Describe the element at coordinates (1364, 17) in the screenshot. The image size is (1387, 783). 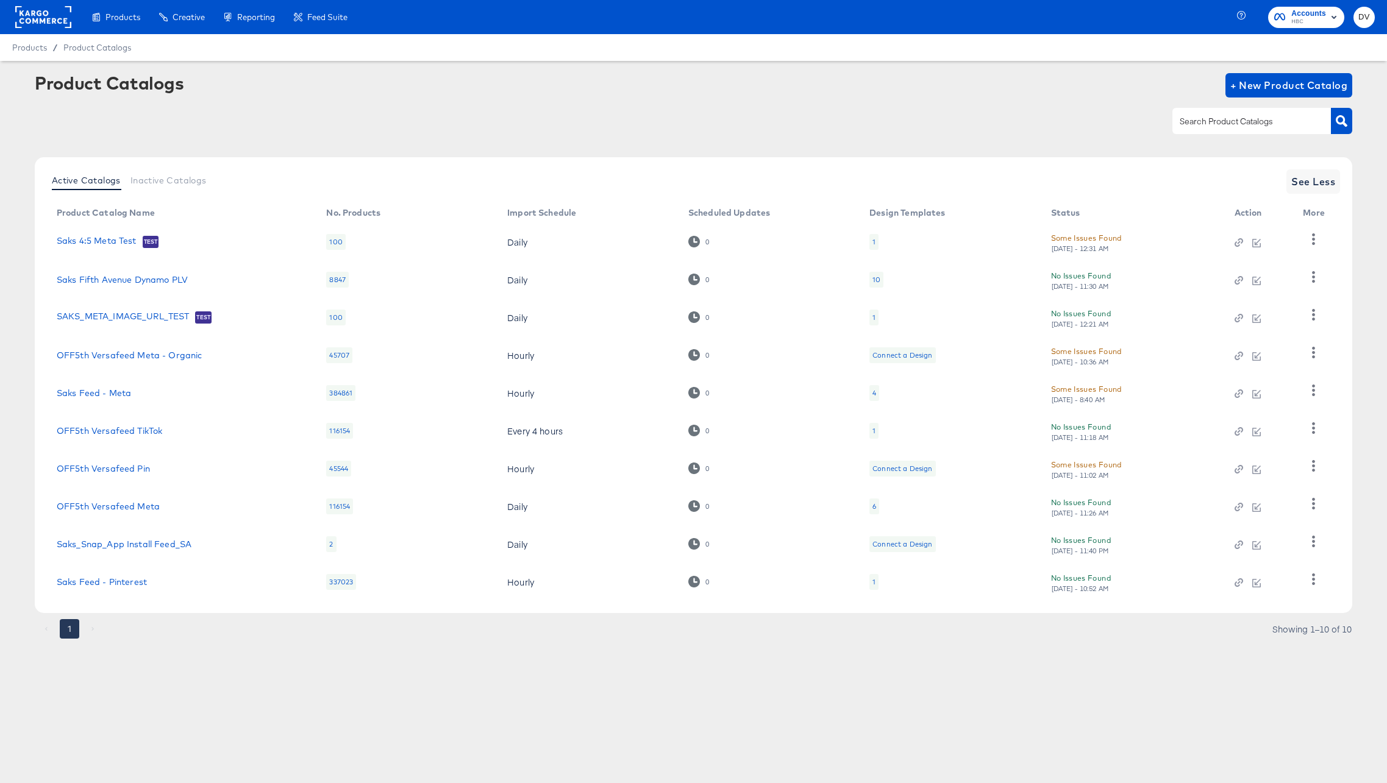
I see `button: DV` at that location.